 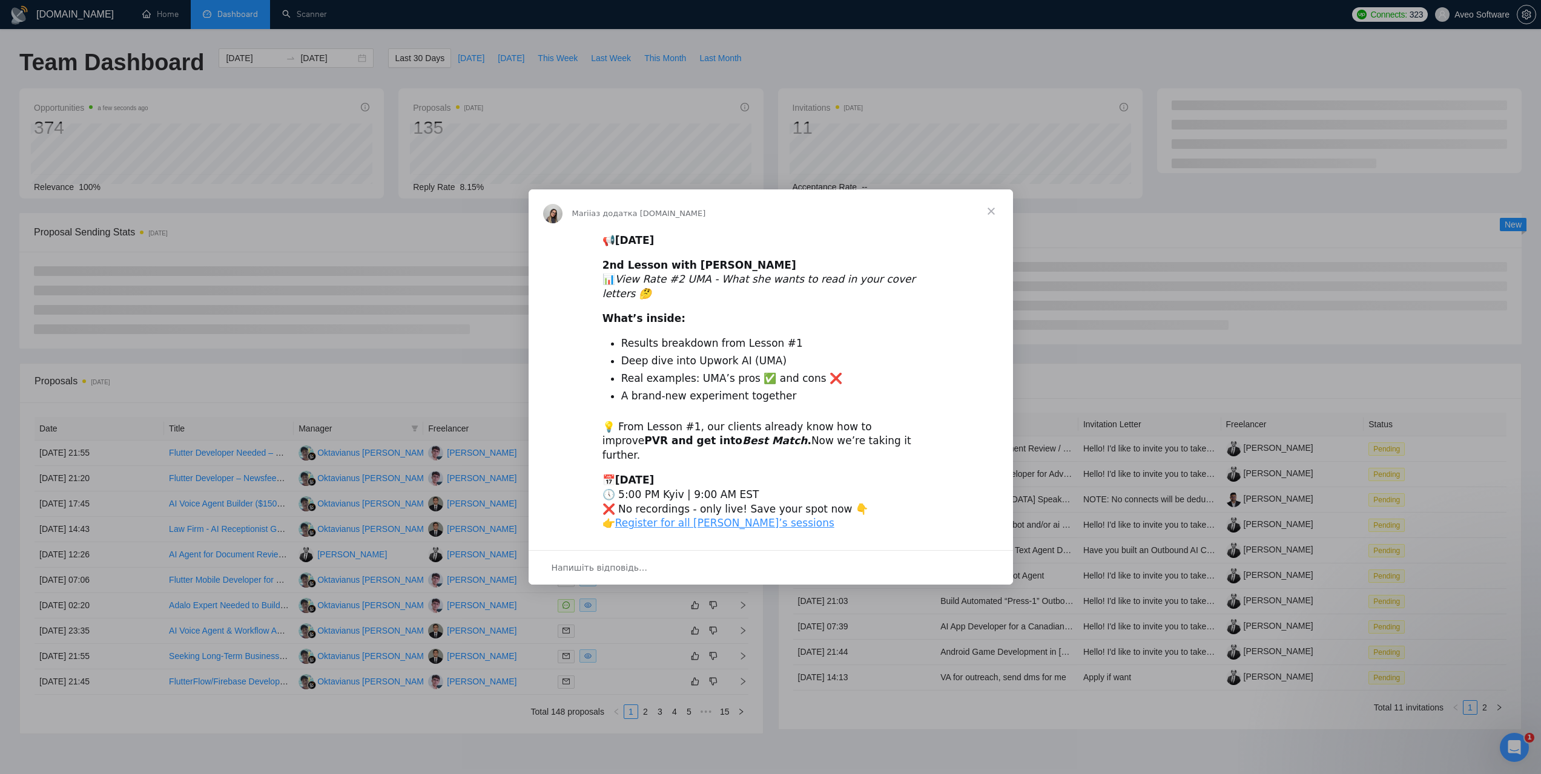 I want to click on b: What’s inside:, so click(x=644, y=318).